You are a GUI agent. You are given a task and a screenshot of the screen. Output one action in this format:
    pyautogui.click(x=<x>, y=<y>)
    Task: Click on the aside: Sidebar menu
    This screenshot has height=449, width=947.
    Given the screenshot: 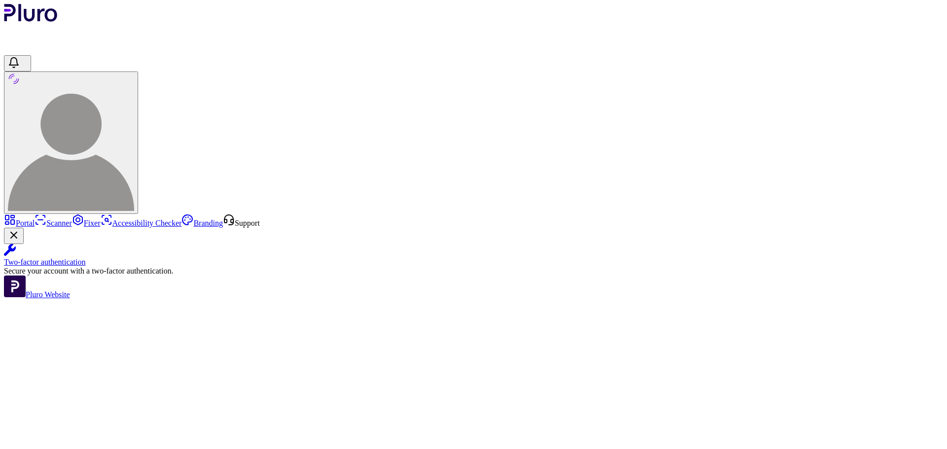 What is the action you would take?
    pyautogui.click(x=473, y=256)
    